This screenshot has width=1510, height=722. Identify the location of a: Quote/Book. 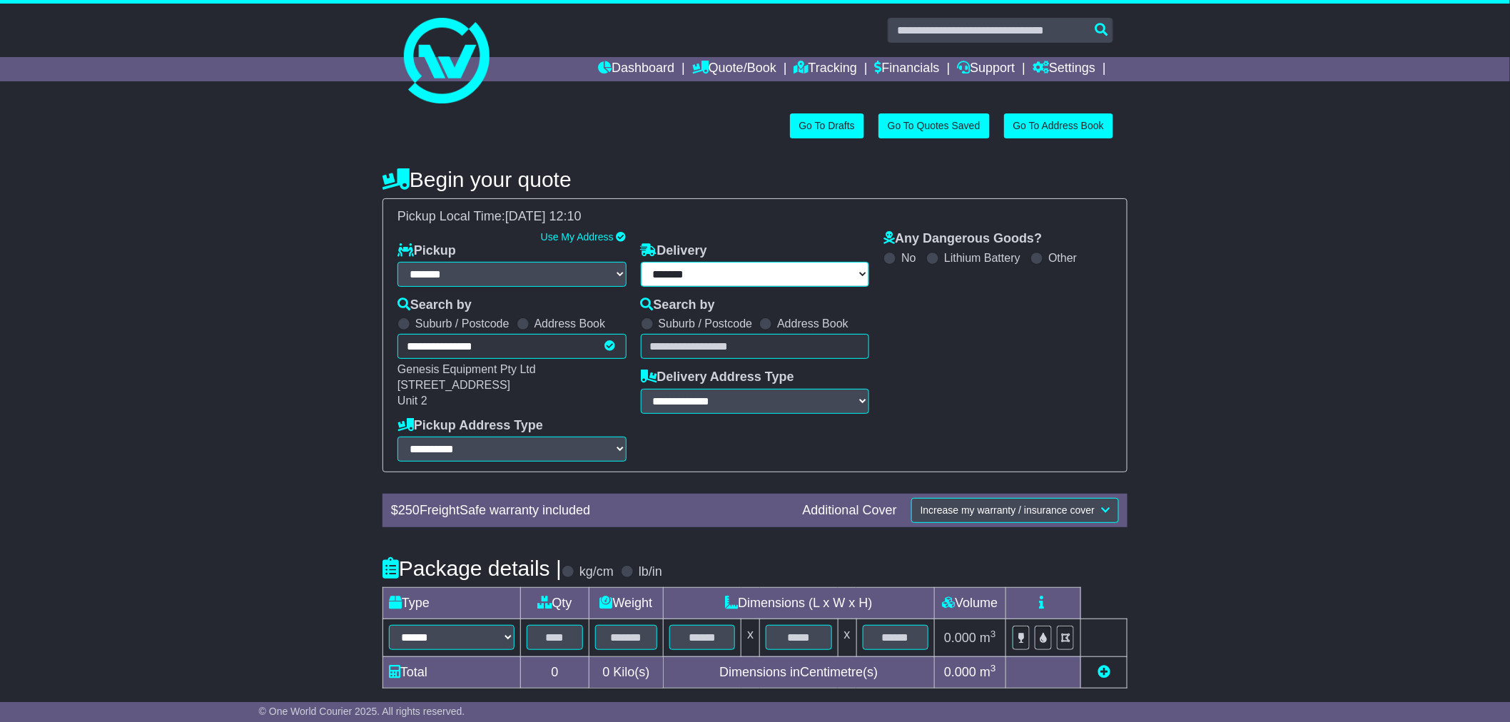
(734, 69).